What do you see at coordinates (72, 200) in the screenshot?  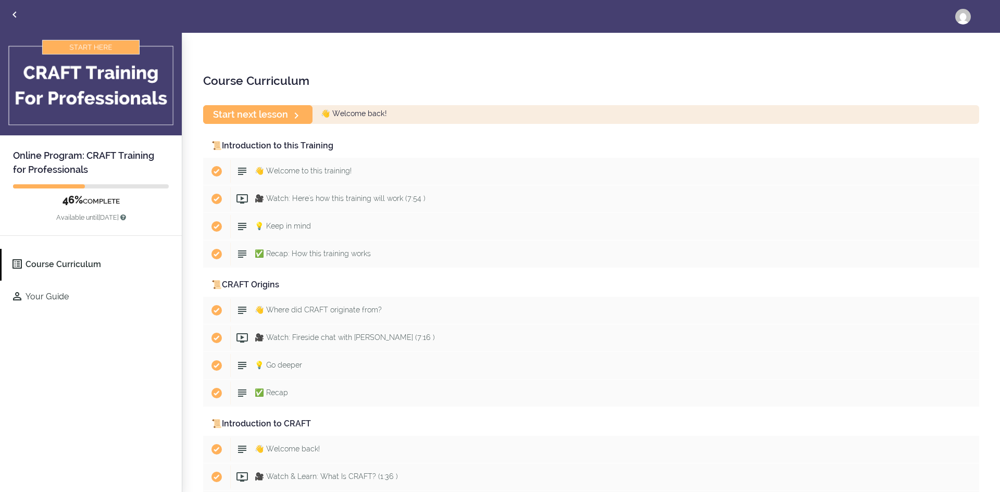 I see `span: 46%` at bounding box center [72, 200].